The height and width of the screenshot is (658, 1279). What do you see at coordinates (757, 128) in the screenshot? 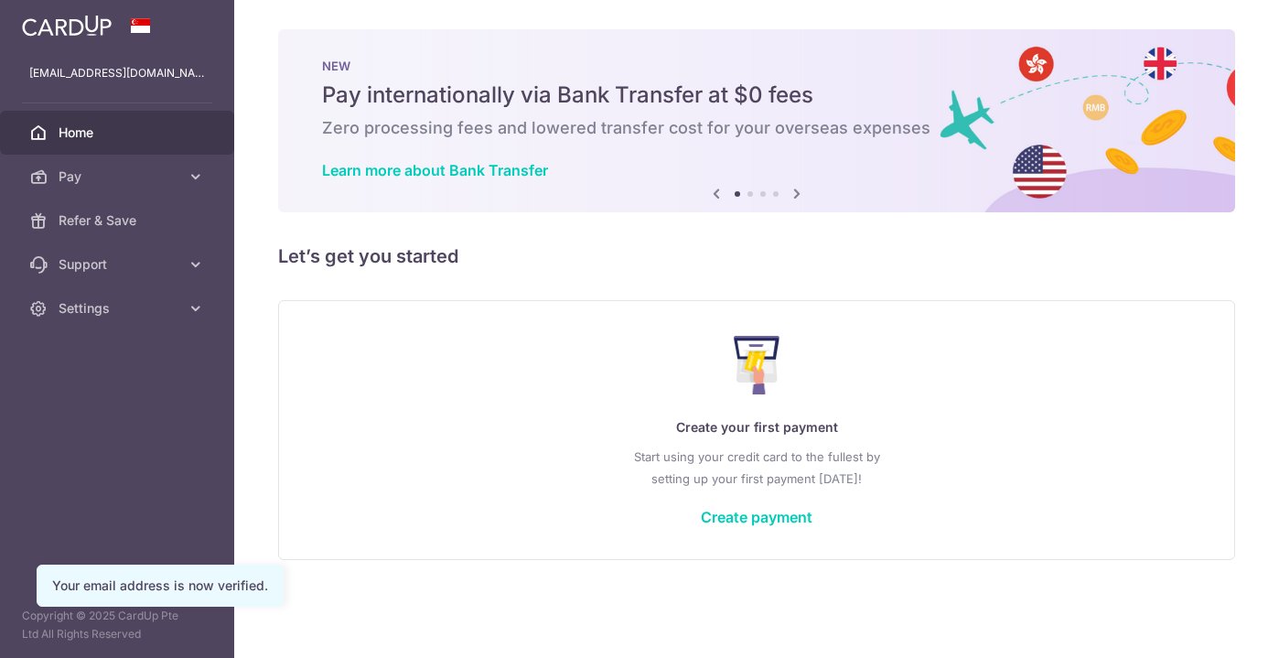
I see `h6: Zero processing fees and lowered transfer cost for your overseas expenses` at bounding box center [757, 128].